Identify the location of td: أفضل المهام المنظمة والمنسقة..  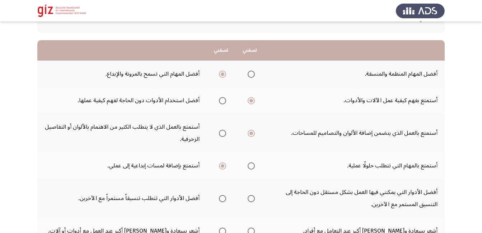
(354, 74).